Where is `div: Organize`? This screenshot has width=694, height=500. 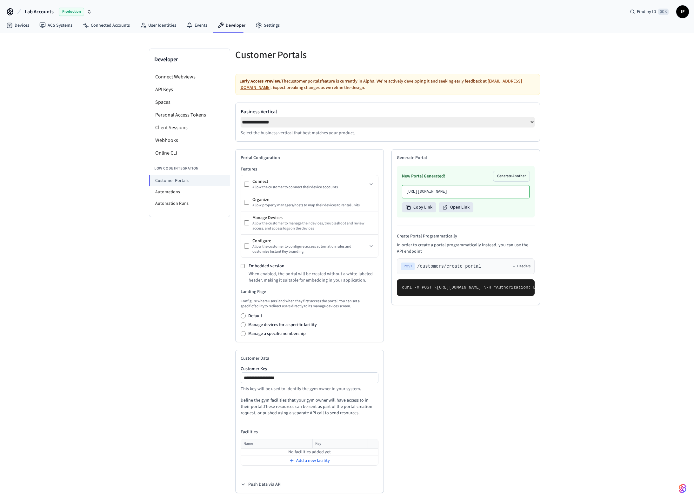 div: Organize is located at coordinates (314, 200).